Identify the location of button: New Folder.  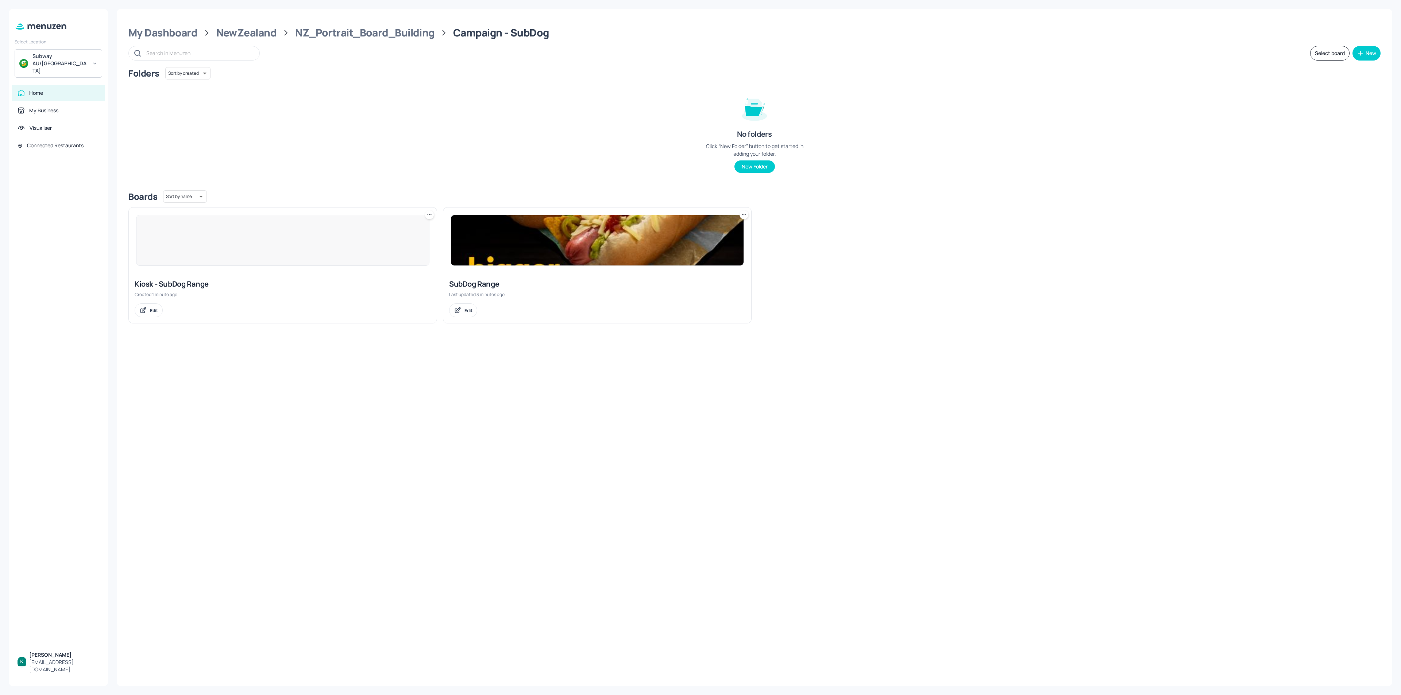
(754, 167).